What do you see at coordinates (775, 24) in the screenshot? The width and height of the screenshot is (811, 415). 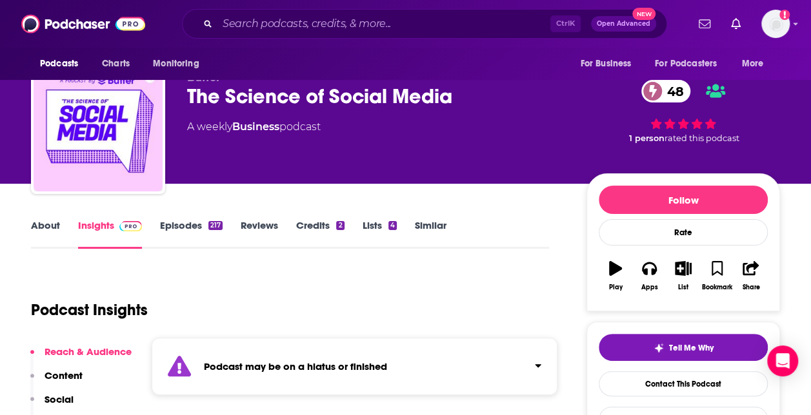 I see `img: User Profile` at bounding box center [775, 24].